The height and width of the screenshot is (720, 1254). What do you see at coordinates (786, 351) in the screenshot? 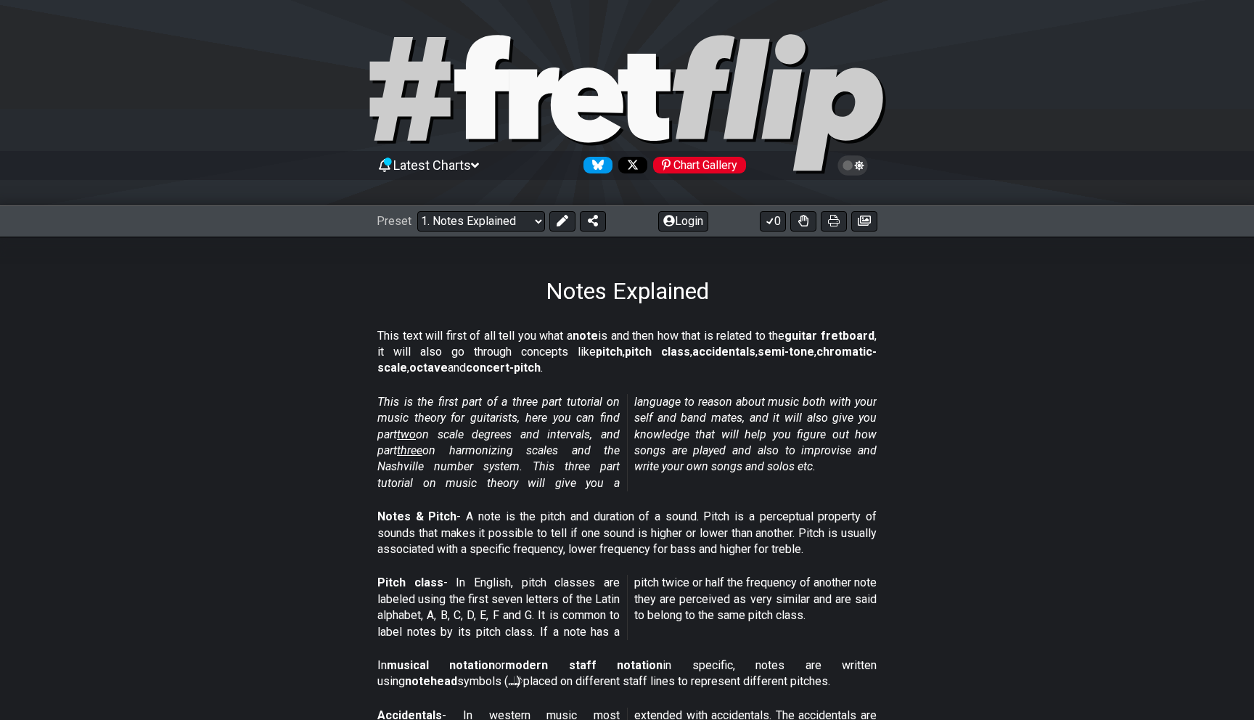
I see `strong: semi-tone` at bounding box center [786, 351].